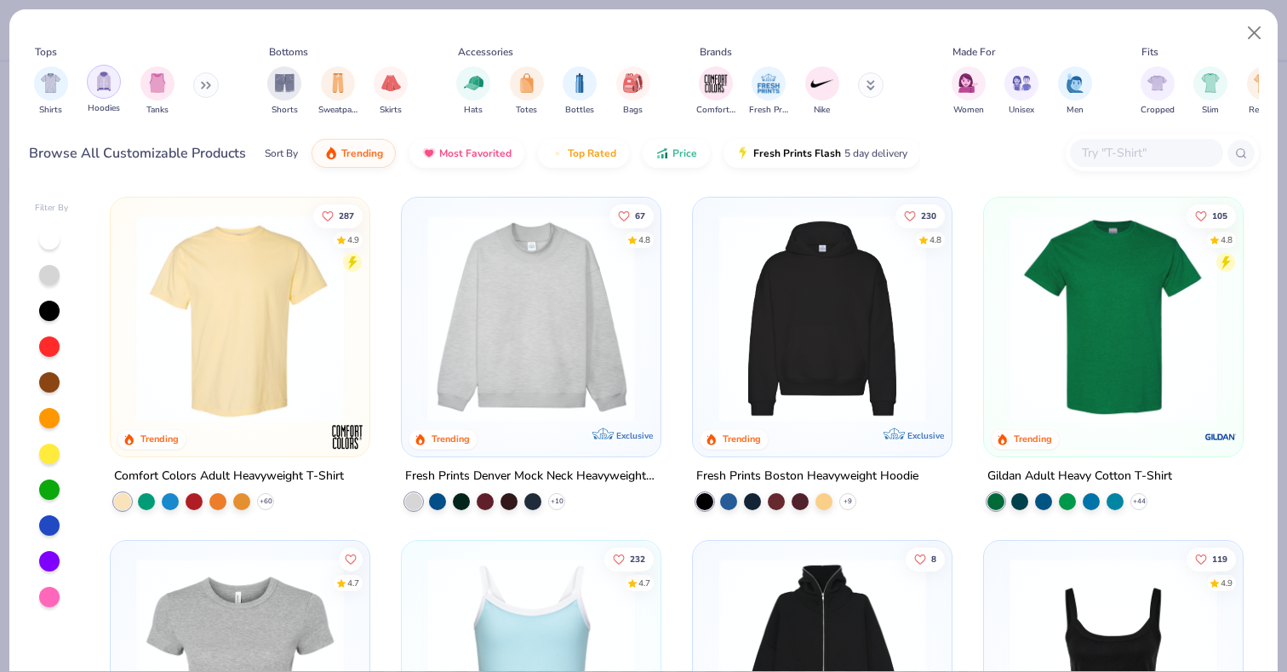  Describe the element at coordinates (1226, 239) in the screenshot. I see `div: 4.8` at that location.